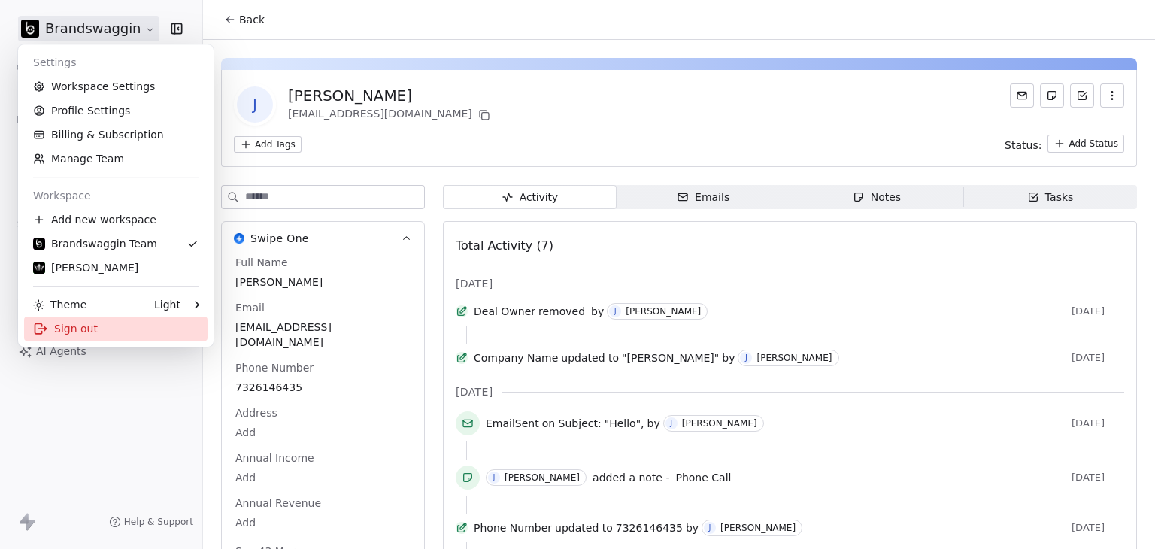  What do you see at coordinates (95, 244) in the screenshot?
I see `div: Brandswaggin Team` at bounding box center [95, 244].